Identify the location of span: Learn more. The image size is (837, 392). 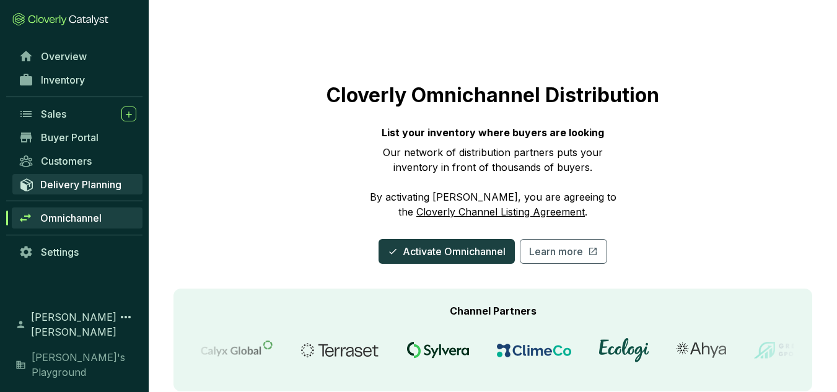
(556, 252).